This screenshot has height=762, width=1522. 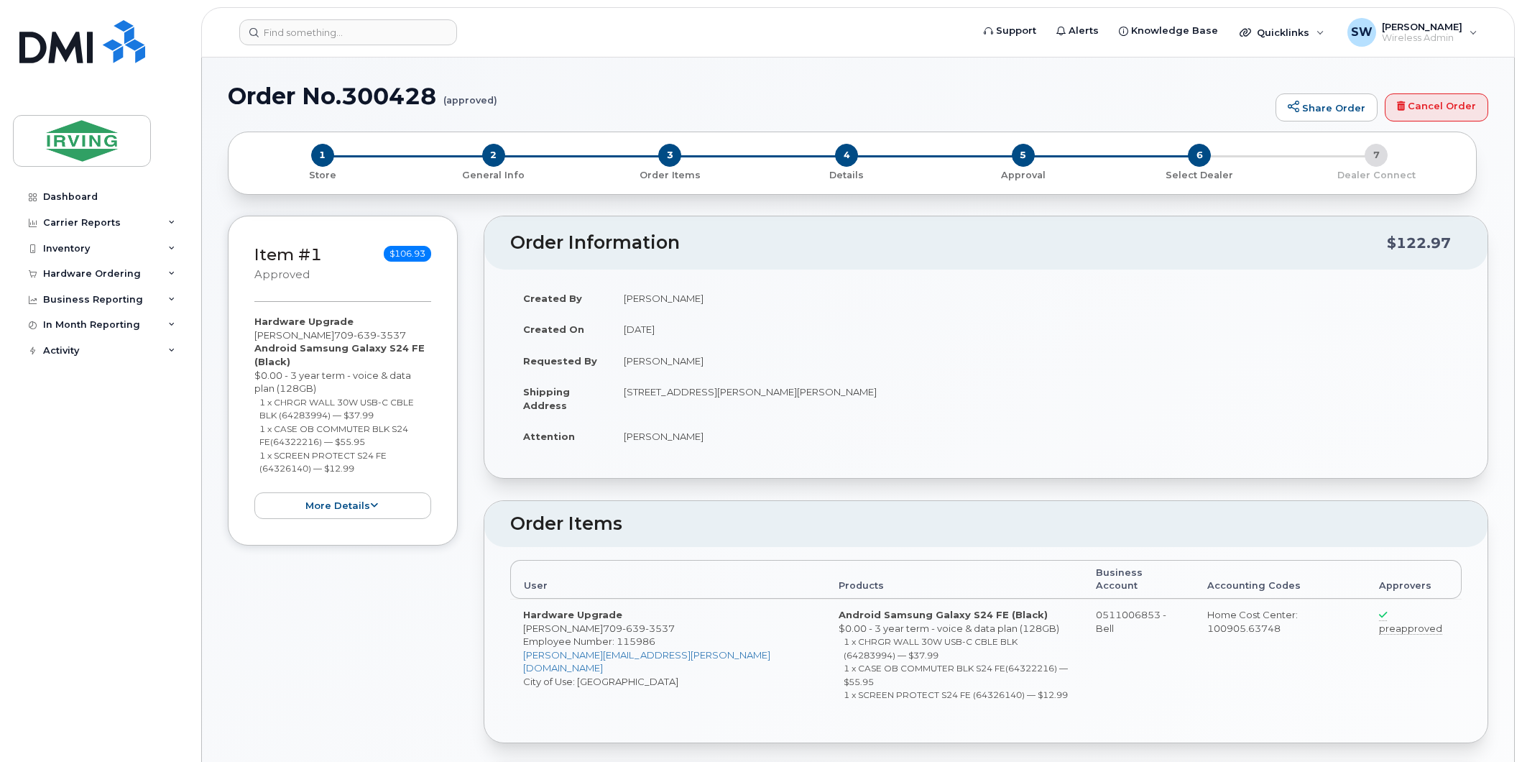 I want to click on span: Employee Number: 115986, so click(x=589, y=641).